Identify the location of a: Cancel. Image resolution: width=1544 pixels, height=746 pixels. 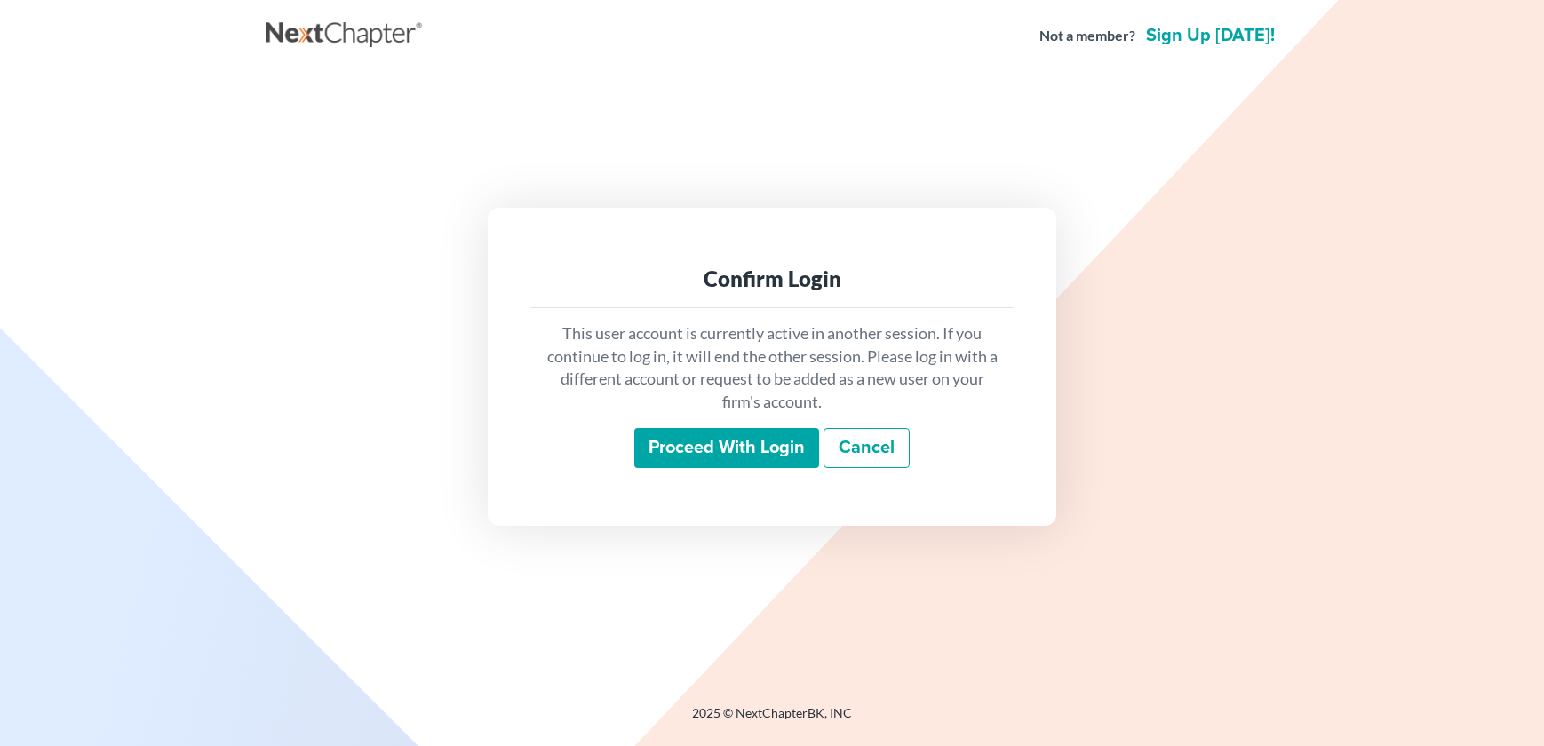
(866, 449).